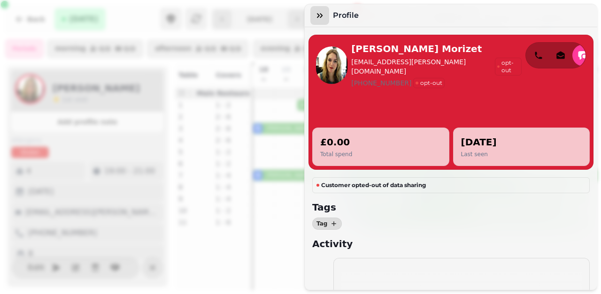 The width and height of the screenshot is (601, 294). What do you see at coordinates (583, 55) in the screenshot?
I see `button: reply` at bounding box center [583, 55].